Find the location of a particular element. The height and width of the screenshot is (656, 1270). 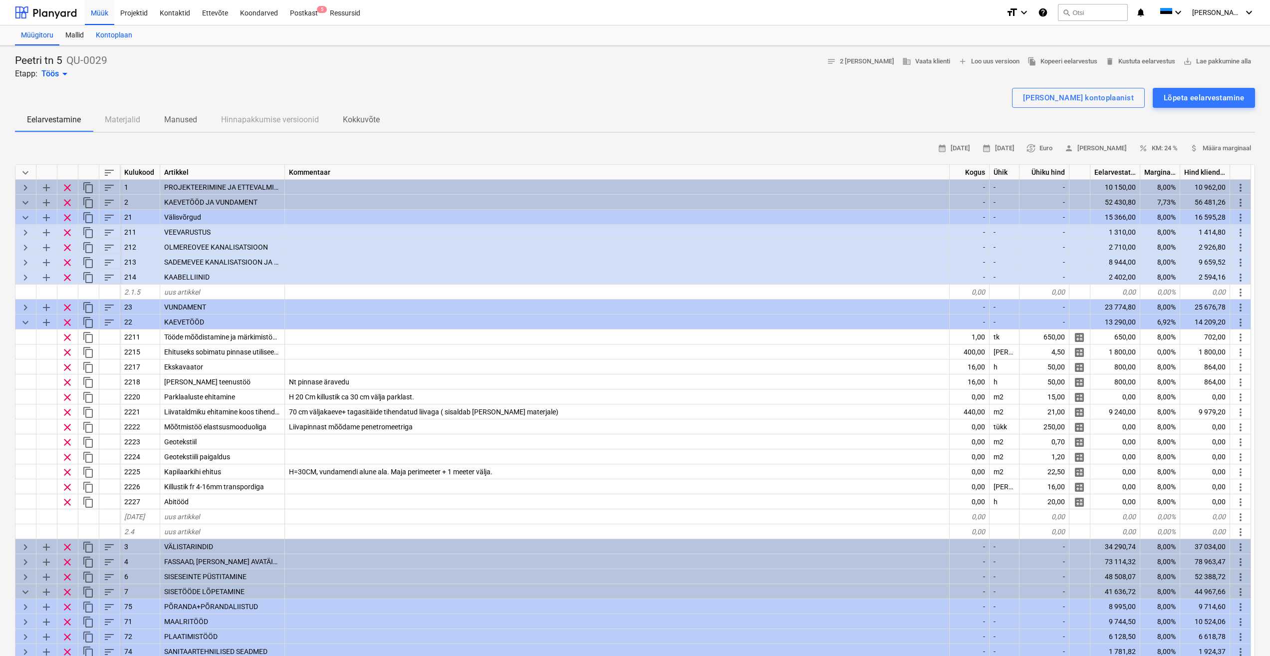

a: Müügitoru is located at coordinates (37, 35).